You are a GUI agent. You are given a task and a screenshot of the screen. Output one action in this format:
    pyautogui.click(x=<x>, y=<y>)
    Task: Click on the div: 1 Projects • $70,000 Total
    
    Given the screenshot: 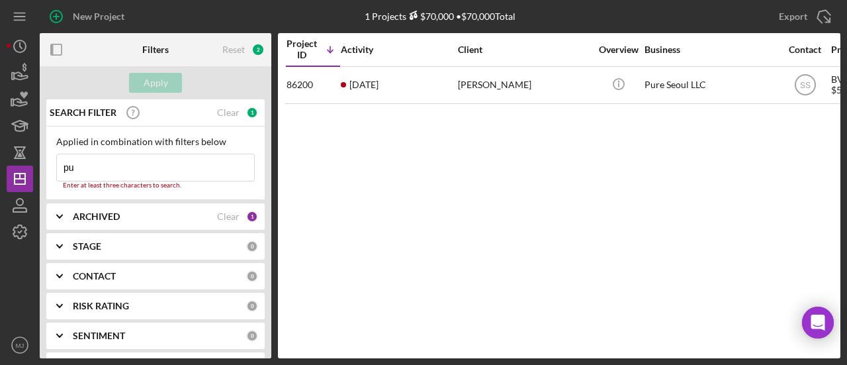 What is the action you would take?
    pyautogui.click(x=440, y=16)
    